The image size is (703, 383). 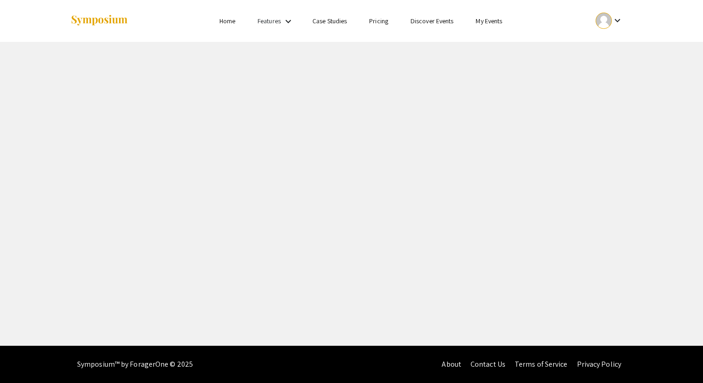 What do you see at coordinates (330, 21) in the screenshot?
I see `a: Case Studies` at bounding box center [330, 21].